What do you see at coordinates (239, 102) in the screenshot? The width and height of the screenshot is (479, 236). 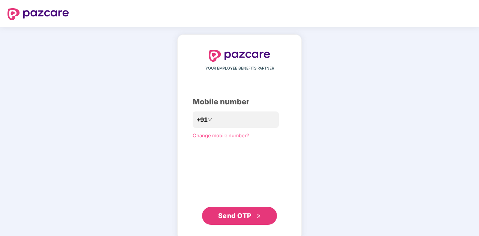 I see `div: Mobile number` at bounding box center [239, 102].